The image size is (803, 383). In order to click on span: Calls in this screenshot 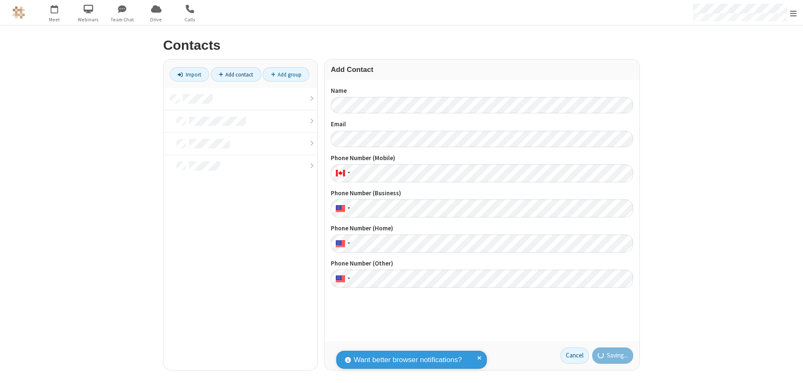, I will do `click(190, 20)`.